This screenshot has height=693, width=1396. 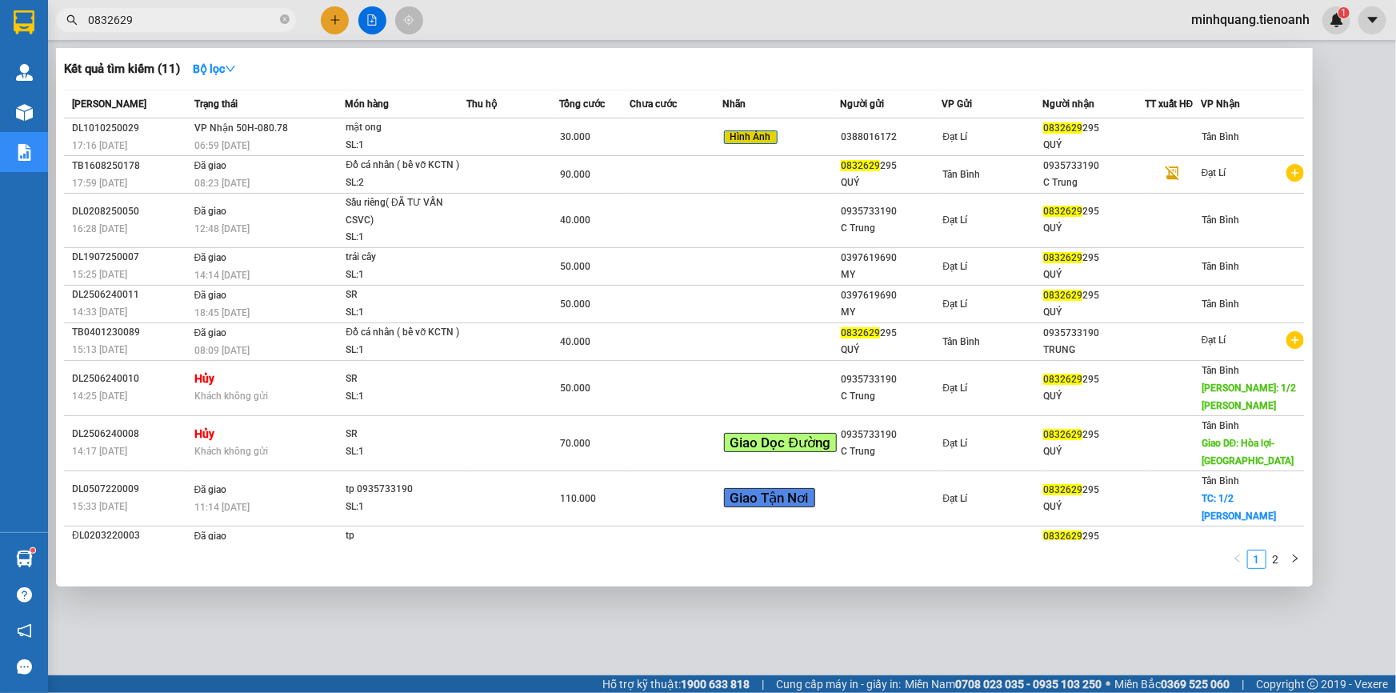 What do you see at coordinates (575, 342) in the screenshot?
I see `span: 40.000` at bounding box center [575, 342].